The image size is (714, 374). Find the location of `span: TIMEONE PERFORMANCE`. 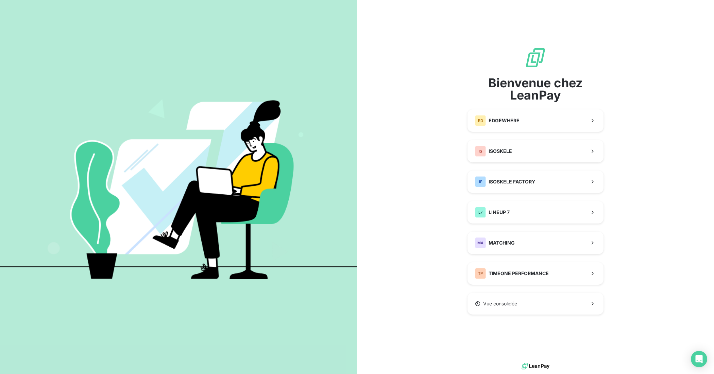

span: TIMEONE PERFORMANCE is located at coordinates (518, 274).